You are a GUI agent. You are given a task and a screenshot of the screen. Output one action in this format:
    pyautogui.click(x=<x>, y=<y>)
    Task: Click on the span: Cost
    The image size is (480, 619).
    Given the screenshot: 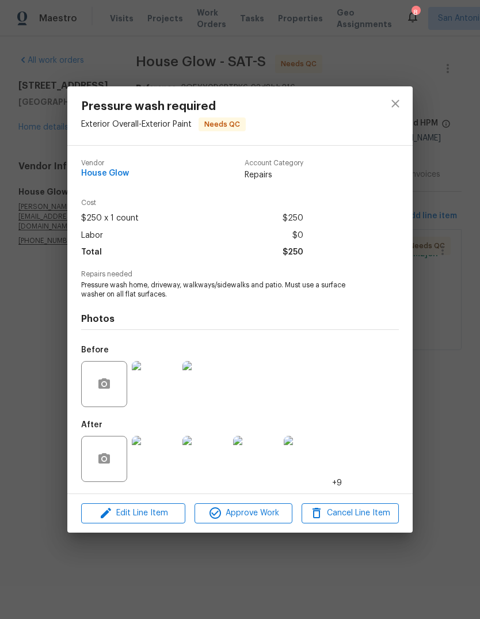 What is the action you would take?
    pyautogui.click(x=192, y=203)
    